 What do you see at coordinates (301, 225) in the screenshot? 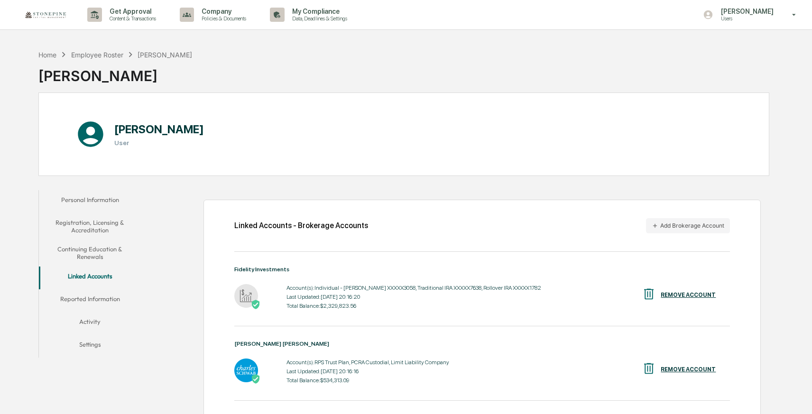
I see `div: Linked Accounts - Brokerage Accounts` at bounding box center [301, 225].